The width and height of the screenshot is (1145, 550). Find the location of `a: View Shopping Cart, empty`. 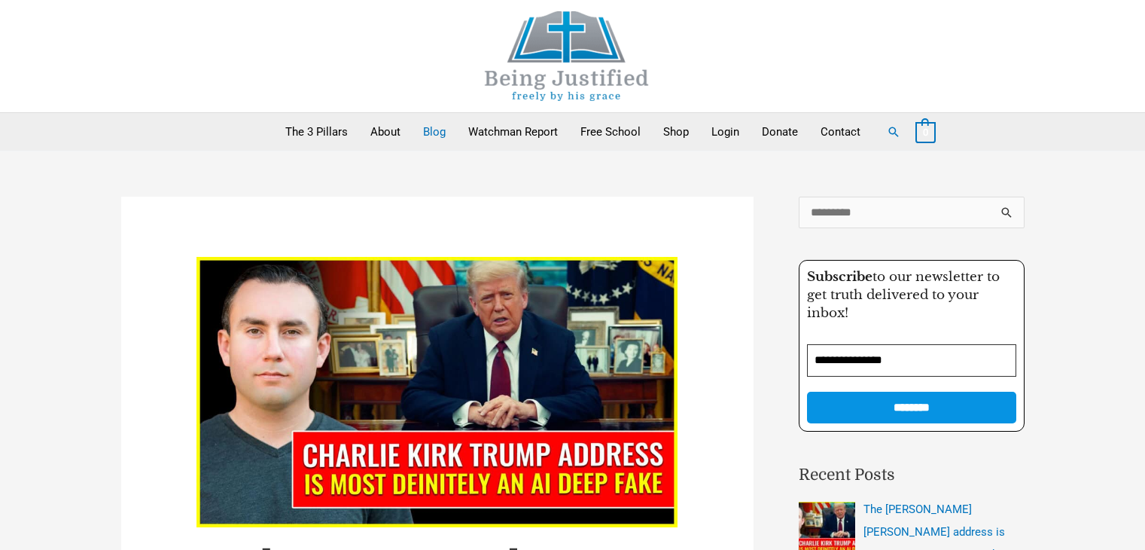

a: View Shopping Cart, empty is located at coordinates (925, 132).